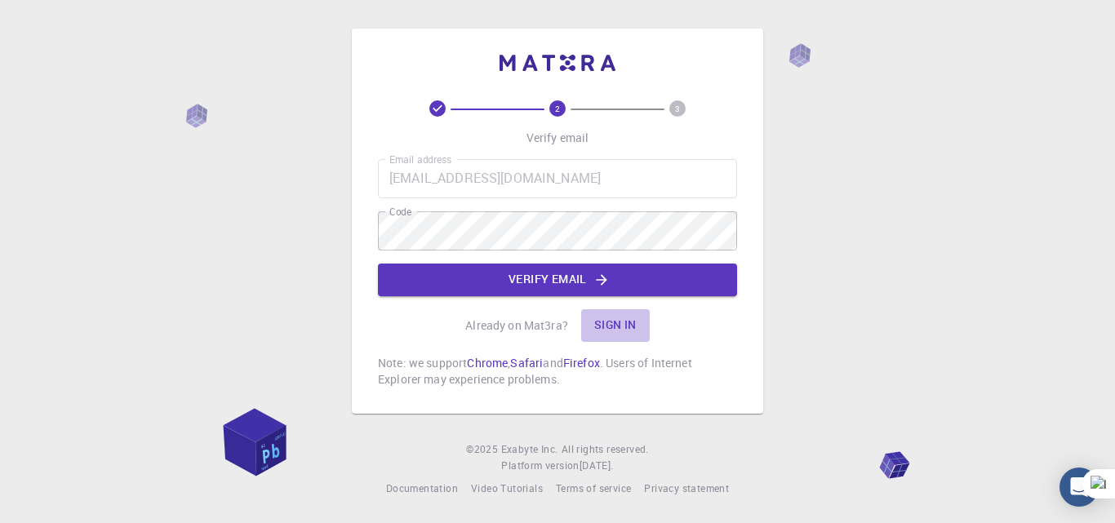 This screenshot has height=523, width=1115. Describe the element at coordinates (594, 489) in the screenshot. I see `a: Terms of service` at that location.